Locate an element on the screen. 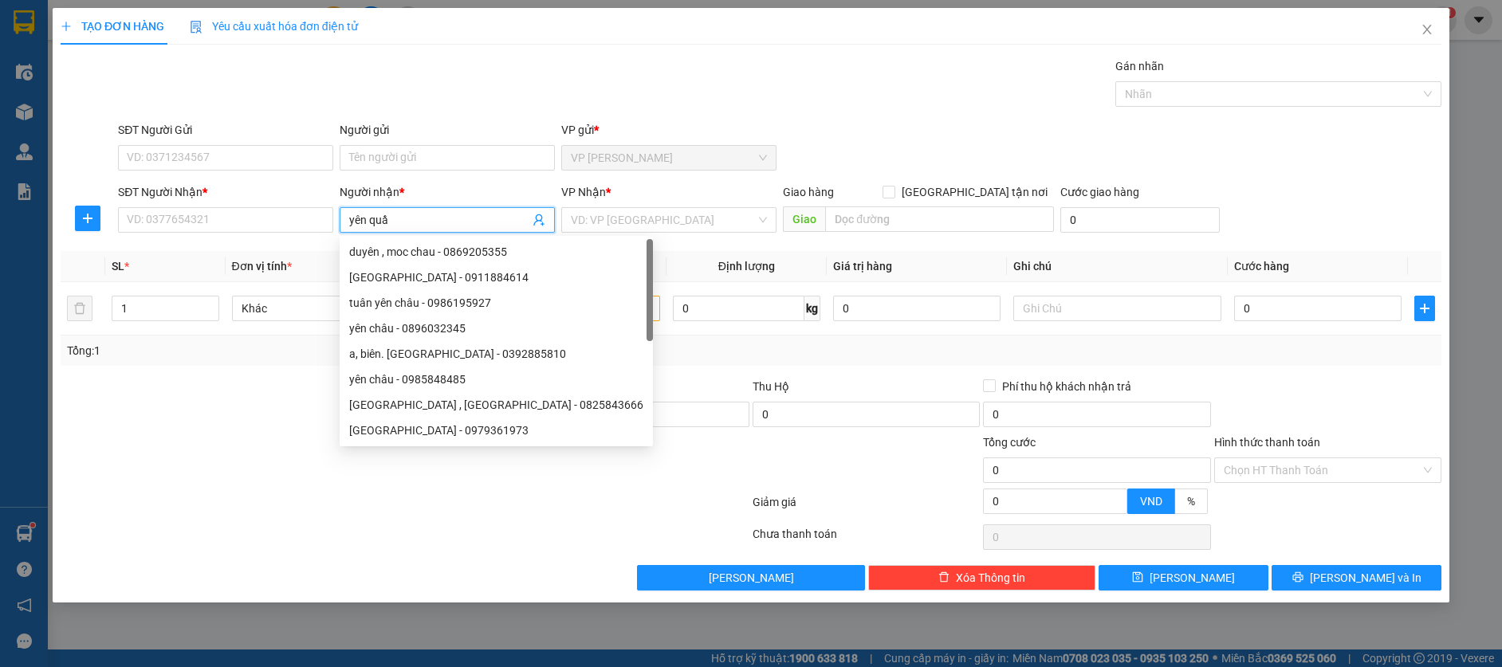 The width and height of the screenshot is (1502, 667). div: Giảm giá is located at coordinates (866, 507).